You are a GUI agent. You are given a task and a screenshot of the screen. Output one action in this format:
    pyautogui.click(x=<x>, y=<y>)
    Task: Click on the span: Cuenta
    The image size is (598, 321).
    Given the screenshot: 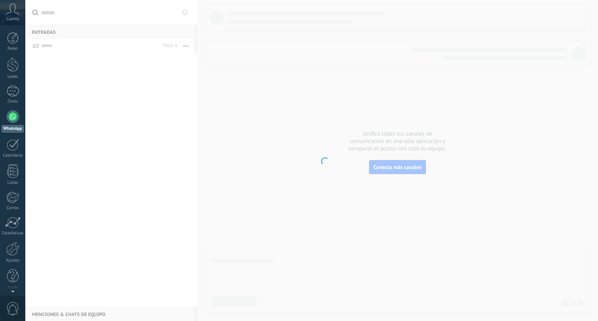 What is the action you would take?
    pyautogui.click(x=12, y=19)
    